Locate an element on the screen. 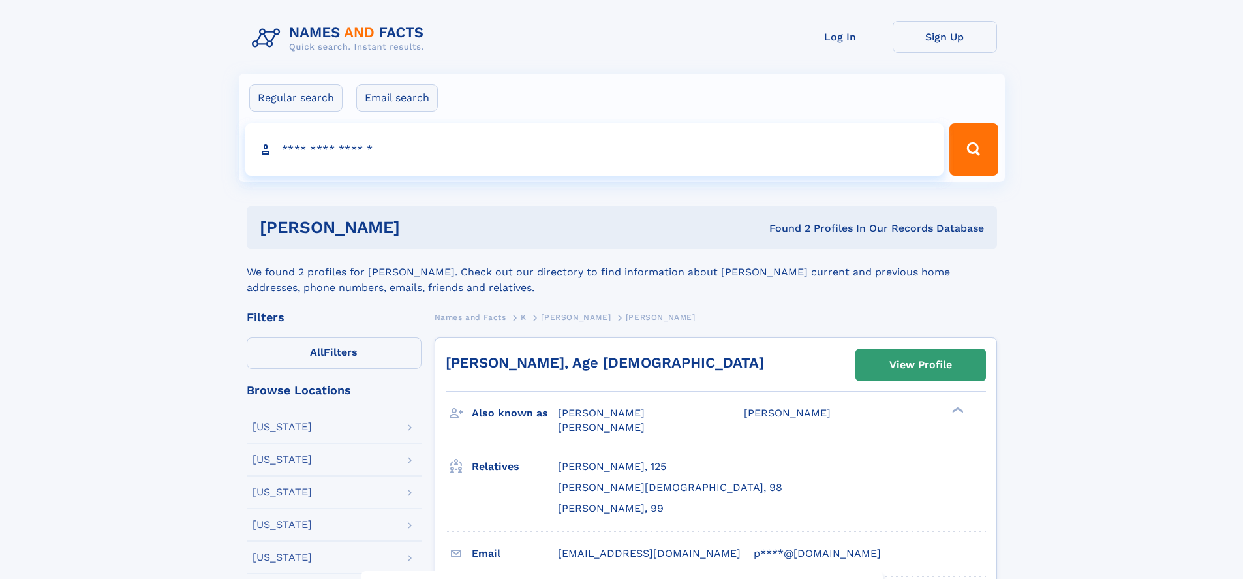 The image size is (1243, 579). span: K is located at coordinates (523, 317).